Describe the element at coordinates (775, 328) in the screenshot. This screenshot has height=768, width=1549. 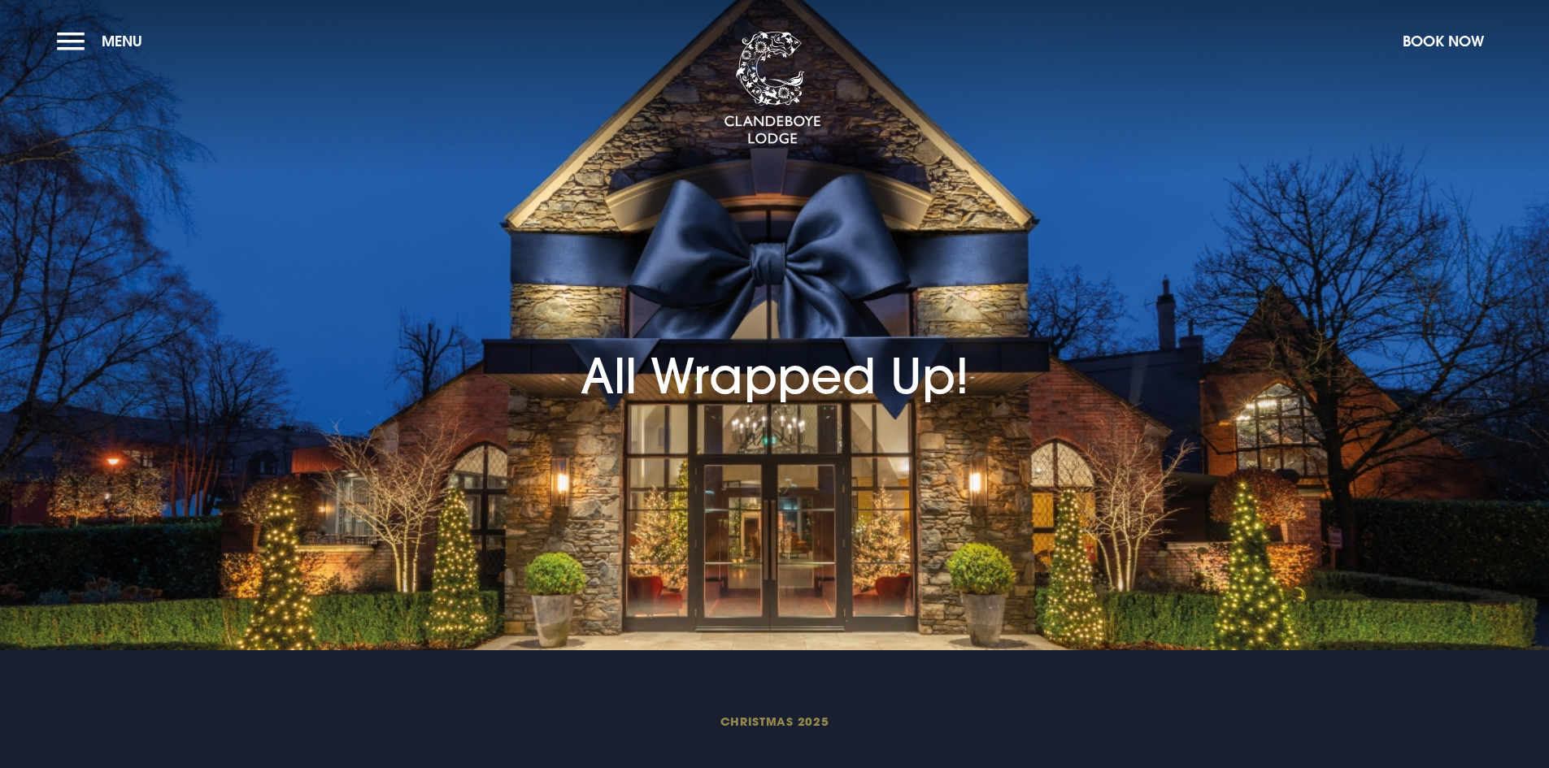
I see `h1: All Wrapped Up!` at that location.